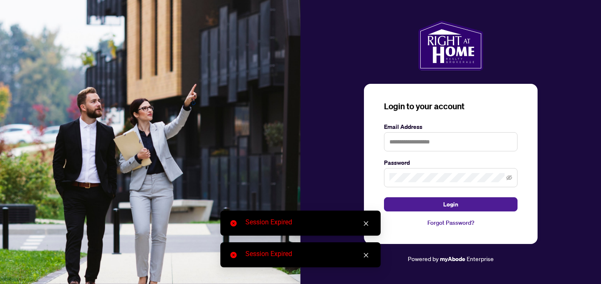  Describe the element at coordinates (451, 223) in the screenshot. I see `a: Forgot Password?` at that location.